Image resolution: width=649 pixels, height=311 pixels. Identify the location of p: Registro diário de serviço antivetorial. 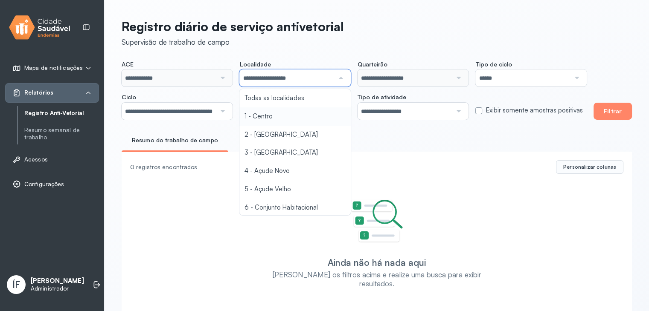
(233, 26).